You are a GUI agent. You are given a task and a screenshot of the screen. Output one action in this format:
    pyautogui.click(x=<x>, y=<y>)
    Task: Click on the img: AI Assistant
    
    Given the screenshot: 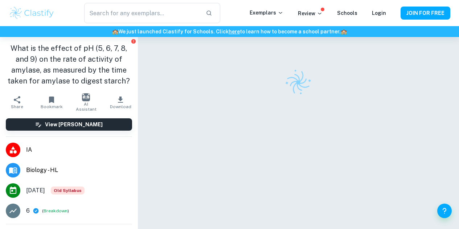 What is the action you would take?
    pyautogui.click(x=86, y=97)
    